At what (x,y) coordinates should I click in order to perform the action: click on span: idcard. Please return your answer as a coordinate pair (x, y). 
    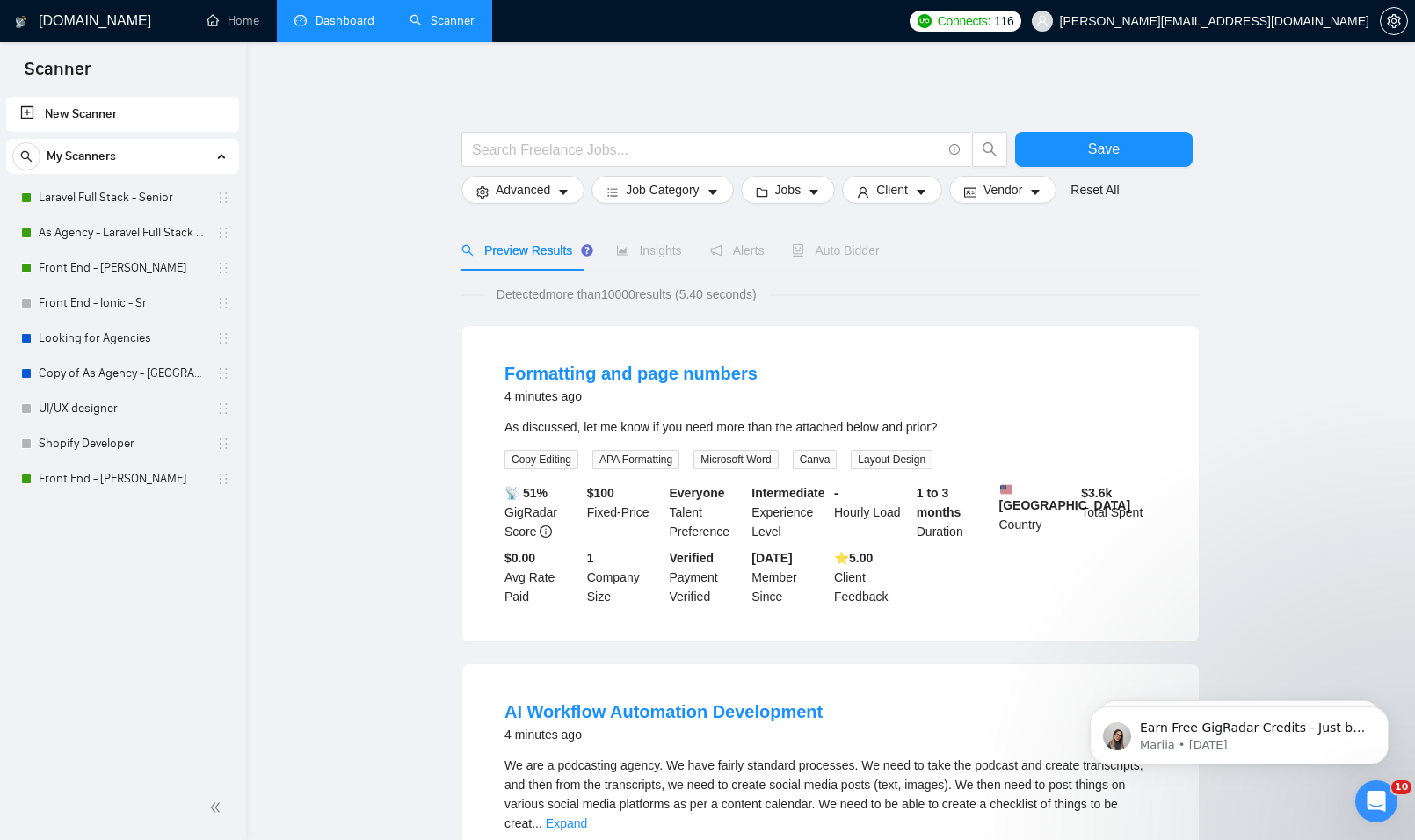
    Looking at the image, I should click on (970, 192).